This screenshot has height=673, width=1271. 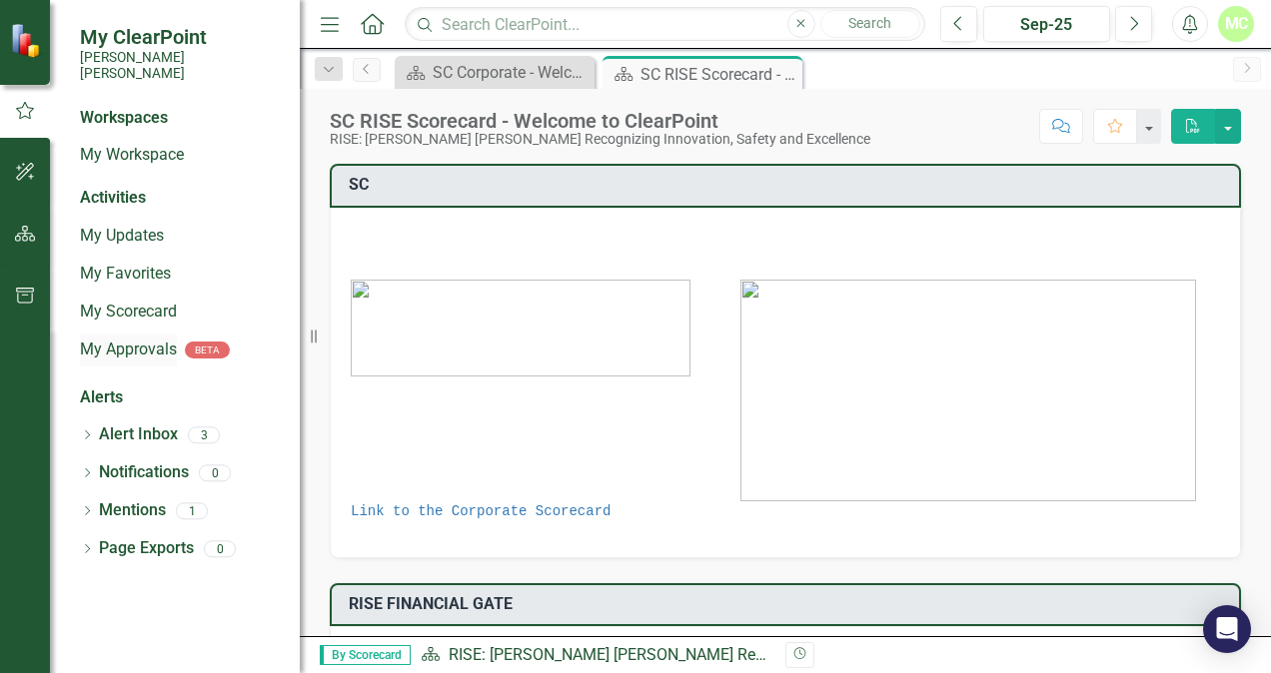 I want to click on div: Alerts, so click(x=180, y=398).